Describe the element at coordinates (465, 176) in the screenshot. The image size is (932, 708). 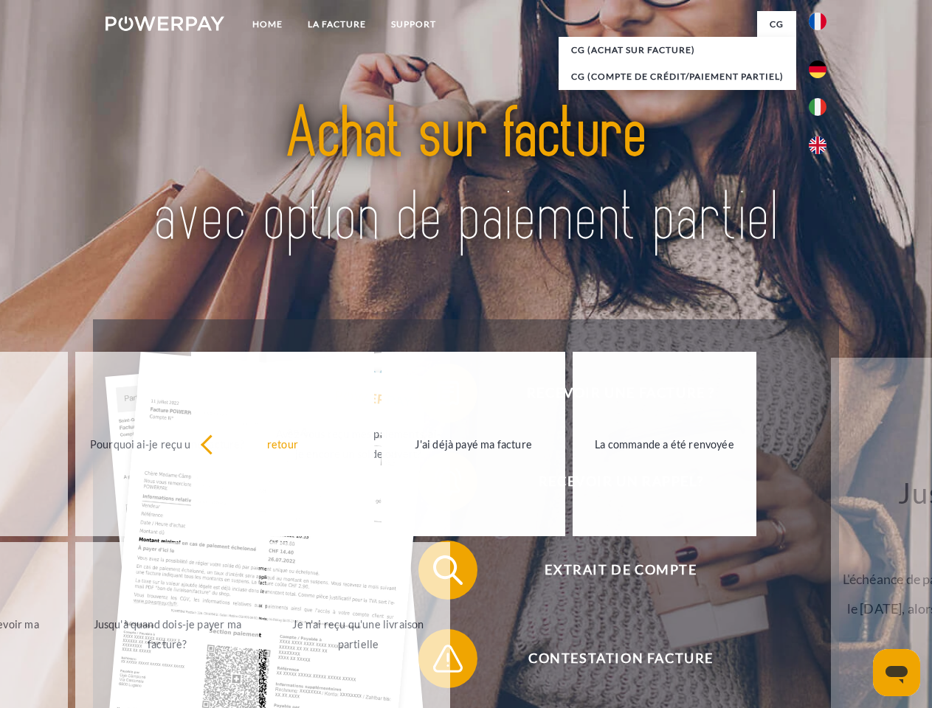
I see `img: title-powerpay_fr.svg` at that location.